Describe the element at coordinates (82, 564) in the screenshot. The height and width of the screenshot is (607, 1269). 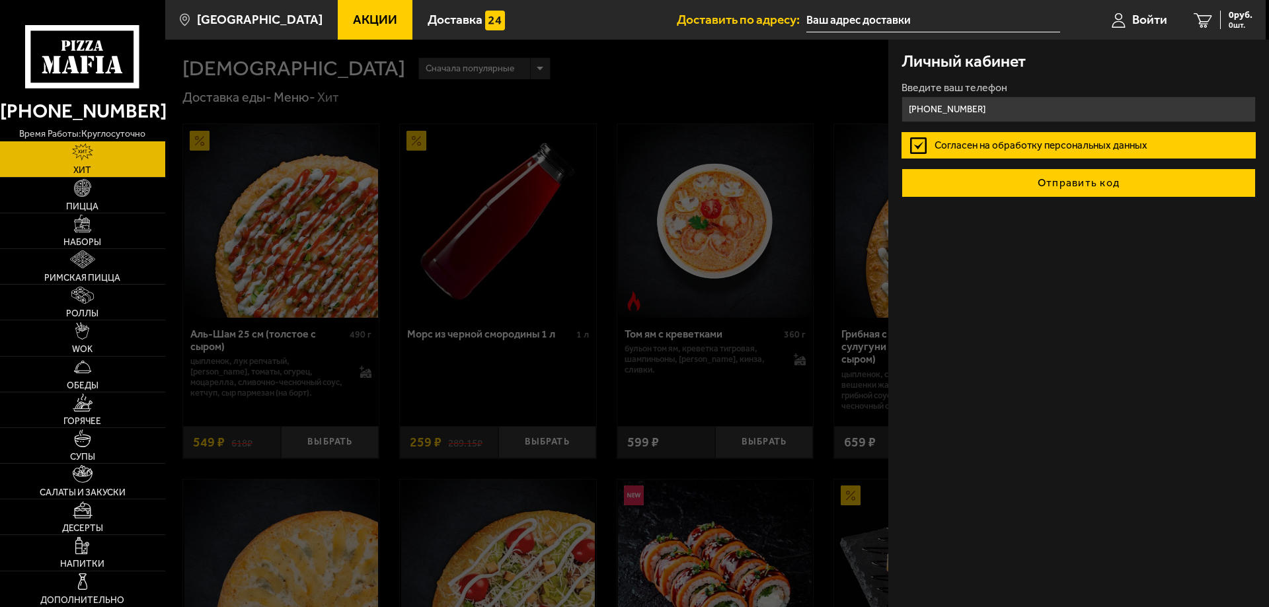
I see `span: Напитки` at that location.